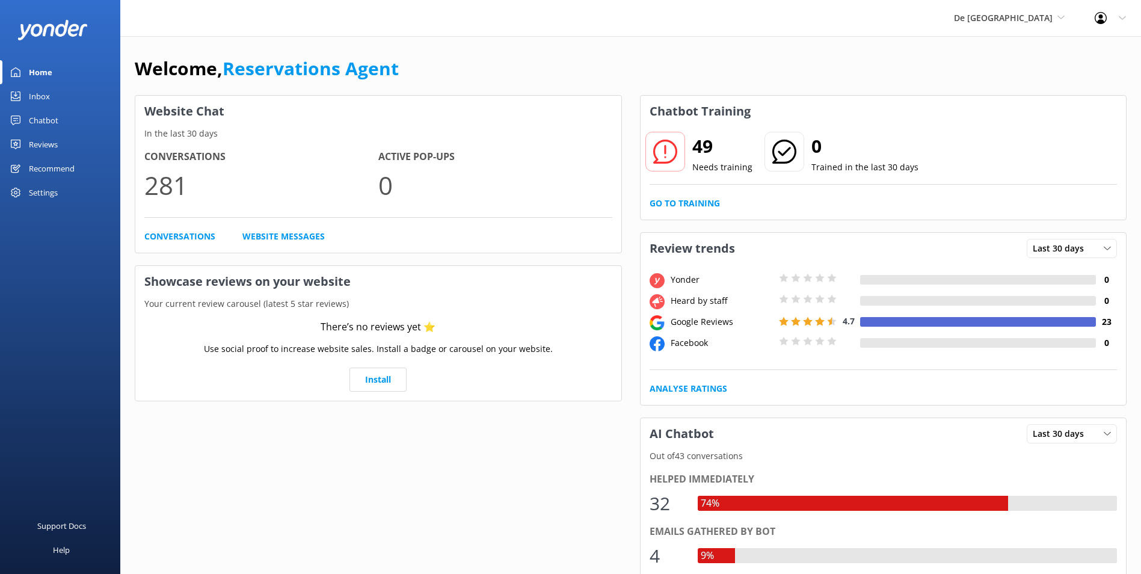  I want to click on div: Inbox, so click(39, 96).